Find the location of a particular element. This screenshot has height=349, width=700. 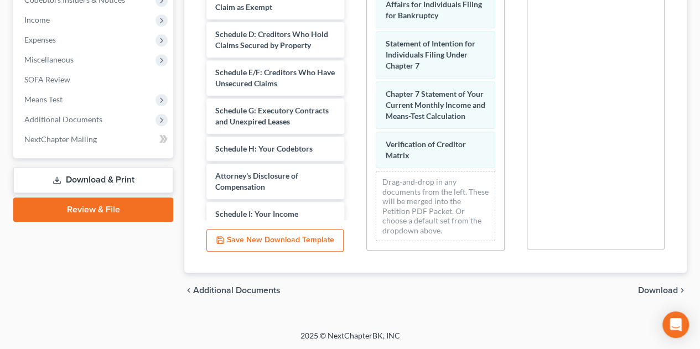

span: Schedule H: Your Codebtors is located at coordinates (264, 148).